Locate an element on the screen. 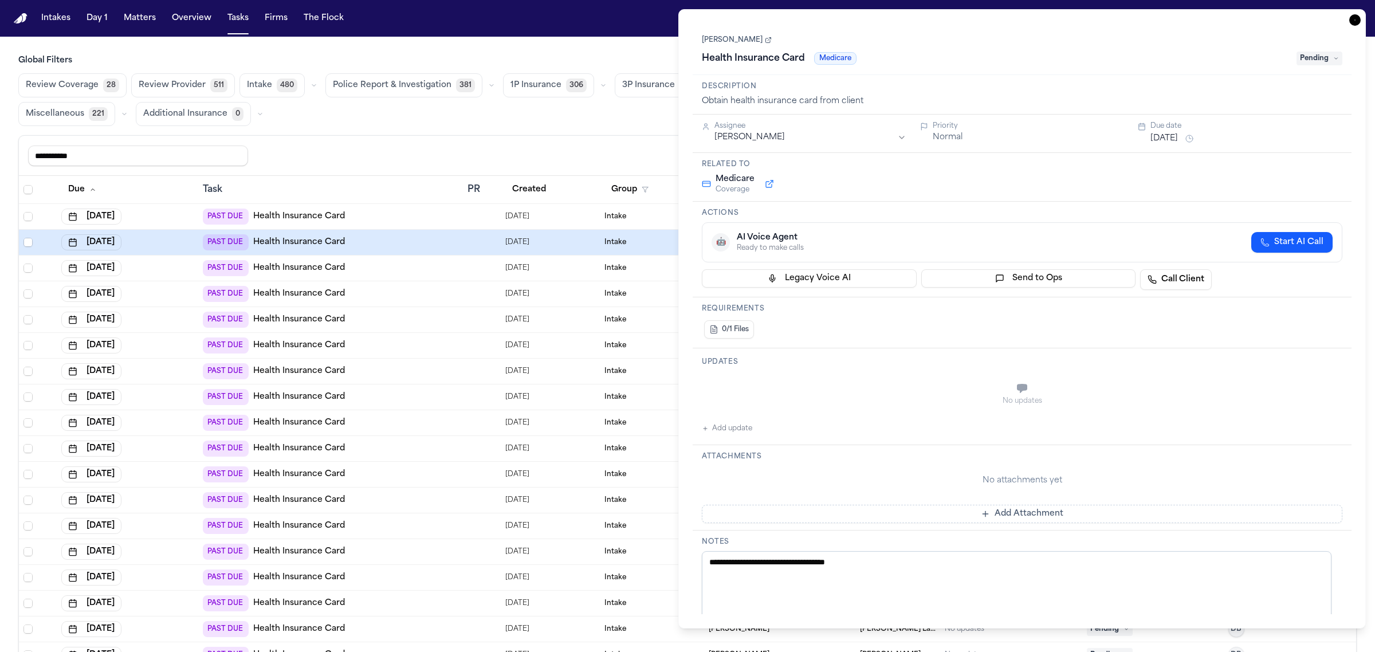 This screenshot has height=652, width=1375. div: Assignee is located at coordinates (810, 126).